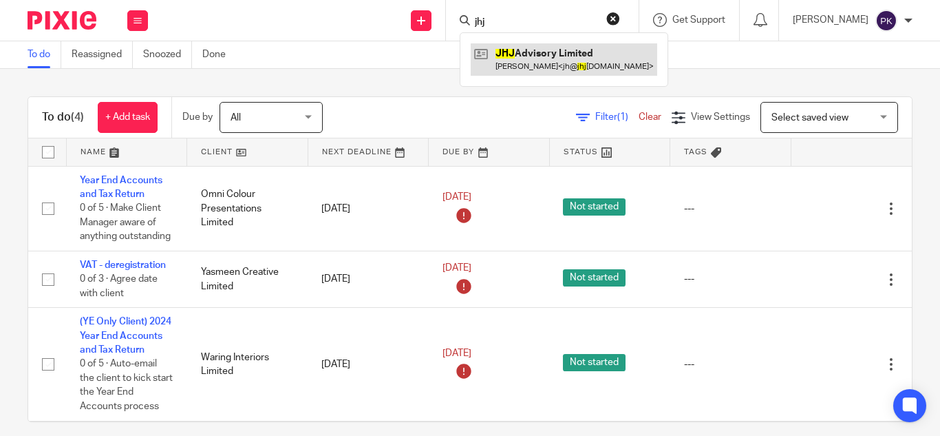  Describe the element at coordinates (118, 286) in the screenshot. I see `span: 0 of 3 · Agree date with client` at that location.